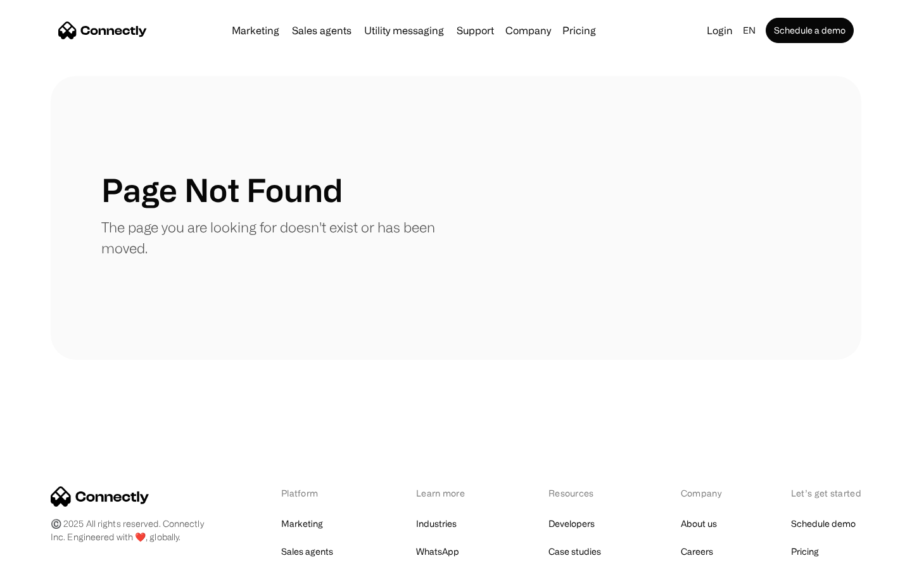 Image resolution: width=912 pixels, height=570 pixels. Describe the element at coordinates (436, 524) in the screenshot. I see `a: Industries` at that location.